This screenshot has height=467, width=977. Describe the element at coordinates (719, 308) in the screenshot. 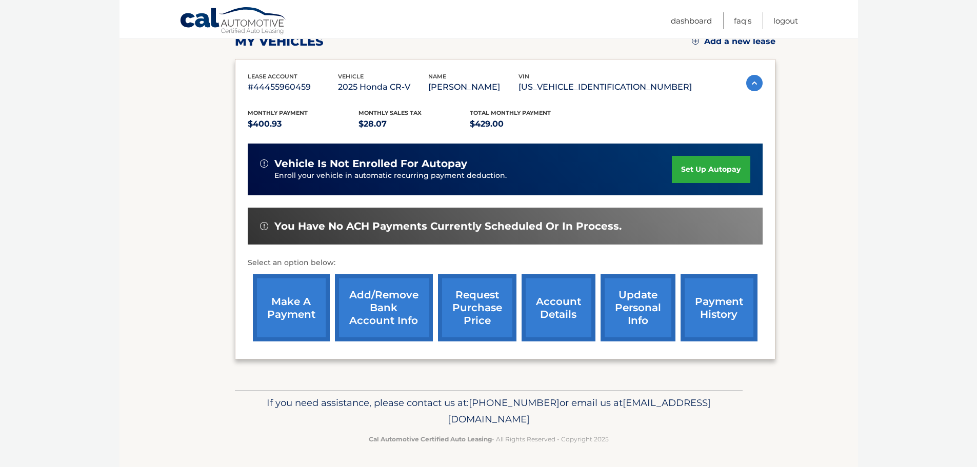

I see `a: payment history` at that location.